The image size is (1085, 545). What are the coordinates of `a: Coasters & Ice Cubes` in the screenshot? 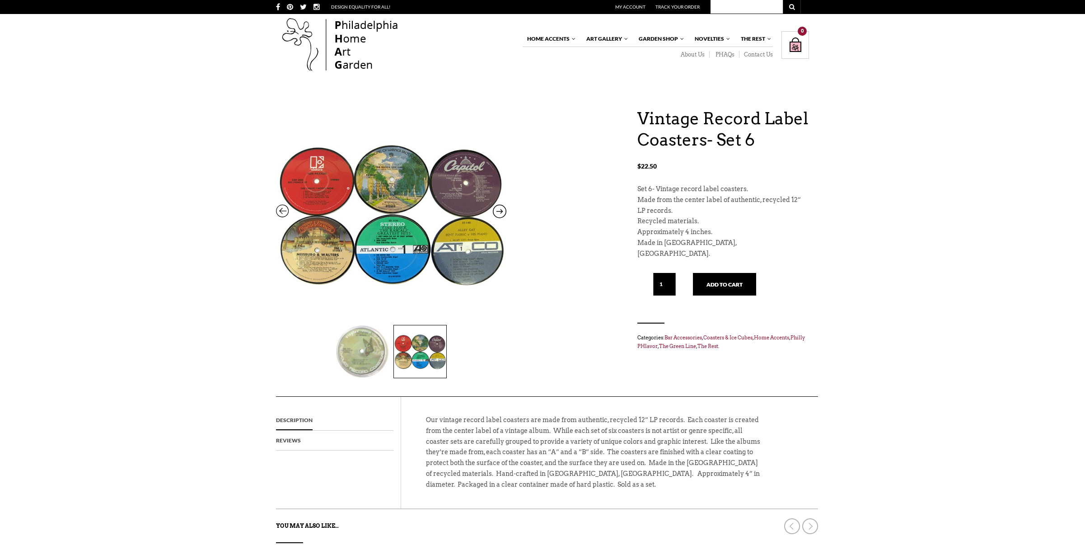 It's located at (728, 337).